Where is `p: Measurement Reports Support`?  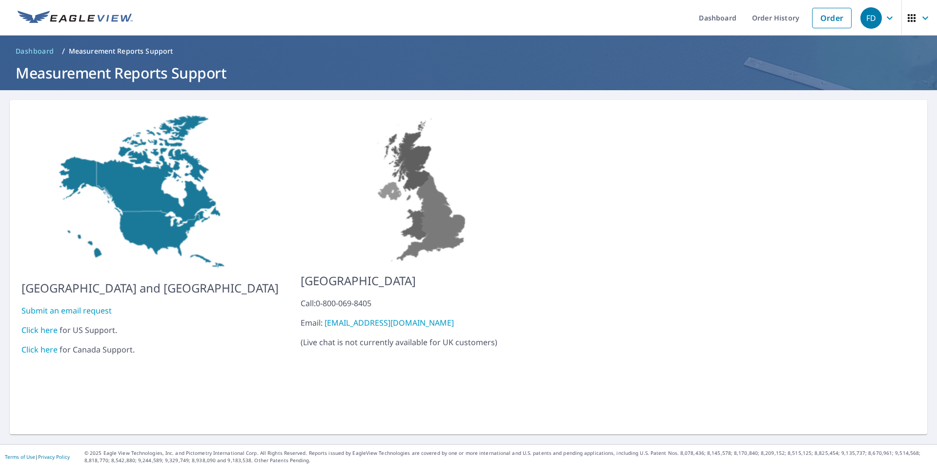
p: Measurement Reports Support is located at coordinates (121, 51).